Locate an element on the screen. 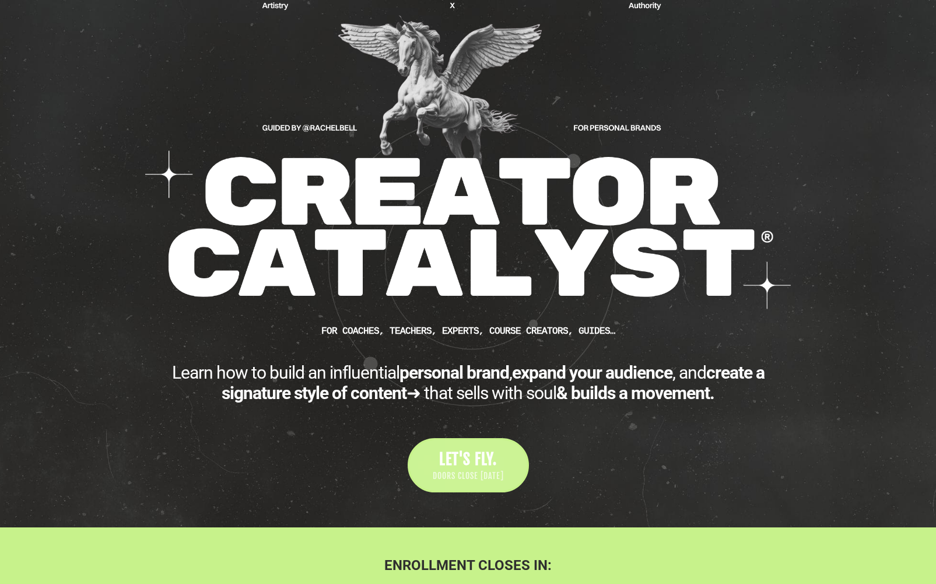 The width and height of the screenshot is (936, 584). b: FOR Coaches, teachers, experts, course creators, guides… is located at coordinates (468, 331).